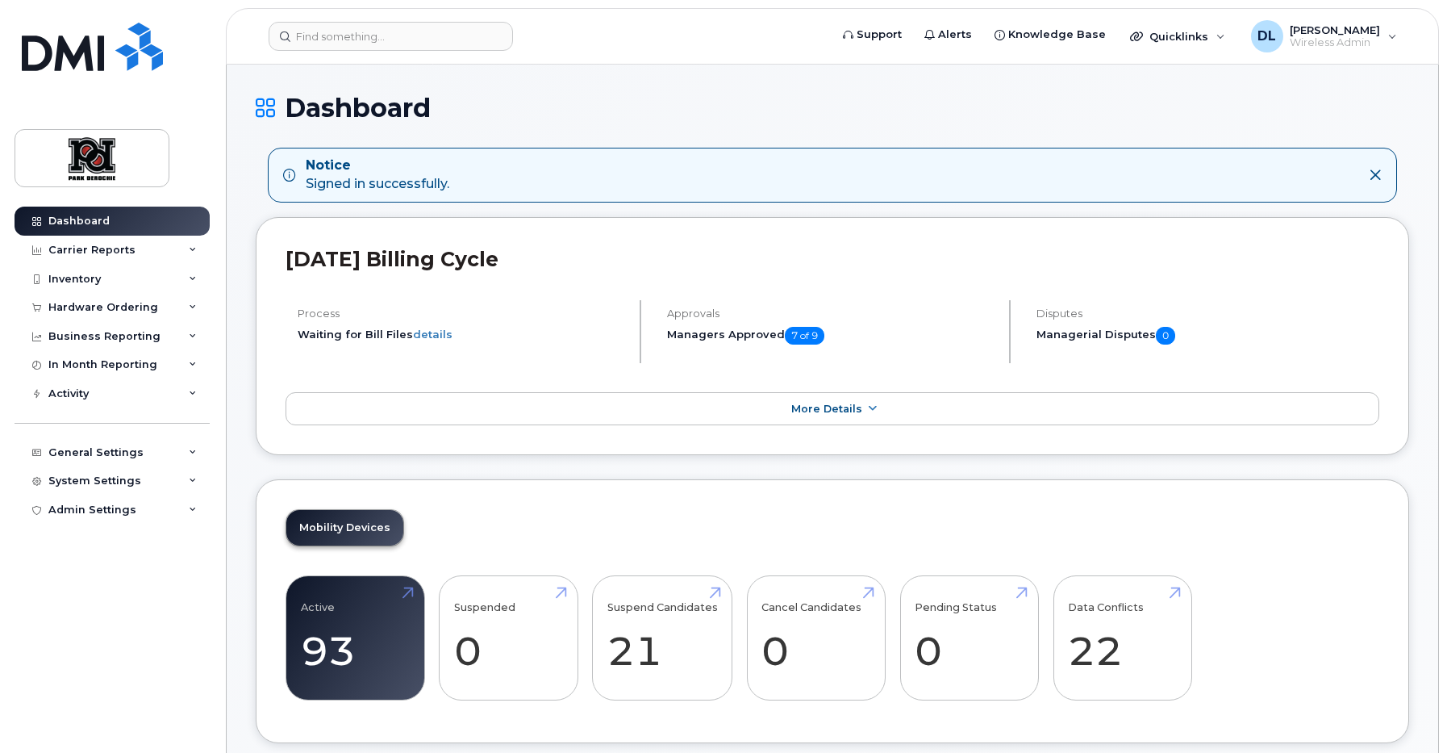  What do you see at coordinates (827, 408) in the screenshot?
I see `span: More Details` at bounding box center [827, 408].